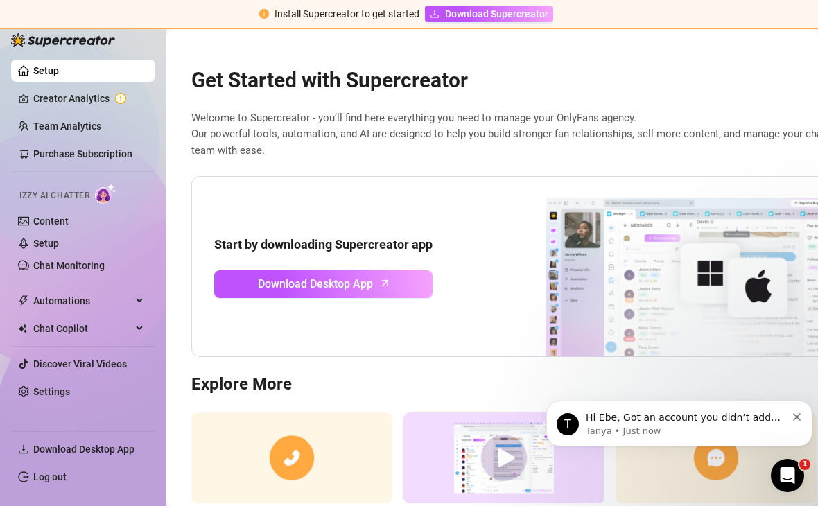 This screenshot has width=818, height=506. I want to click on img: Chat Copilot, so click(22, 328).